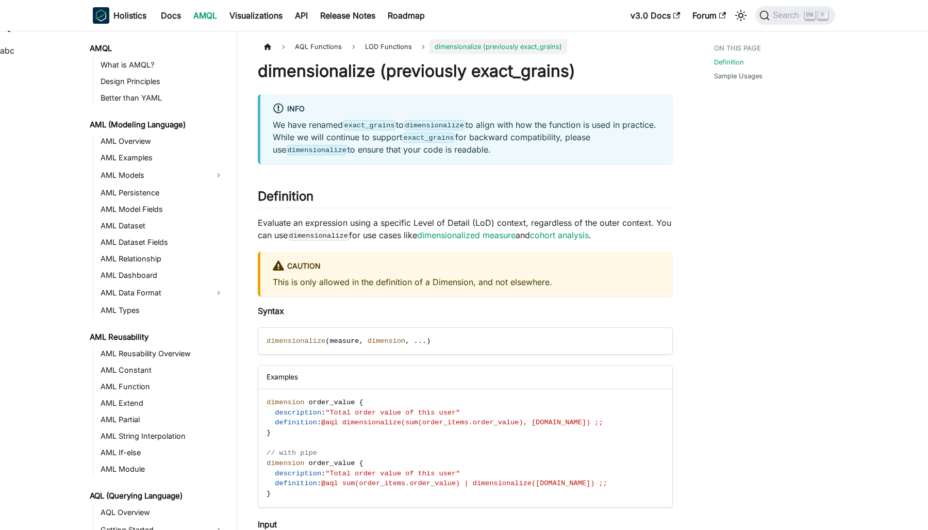 The image size is (928, 530). What do you see at coordinates (296, 341) in the screenshot?
I see `span: dimensionalize` at bounding box center [296, 341].